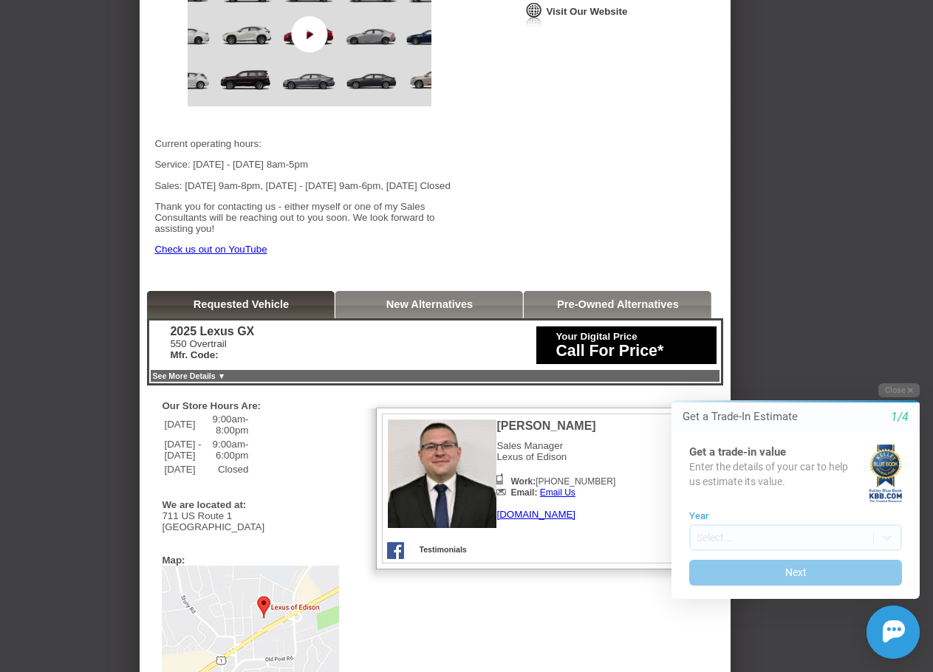 This screenshot has height=672, width=933. I want to click on div: Sales Manager Lexus of Edison, so click(556, 470).